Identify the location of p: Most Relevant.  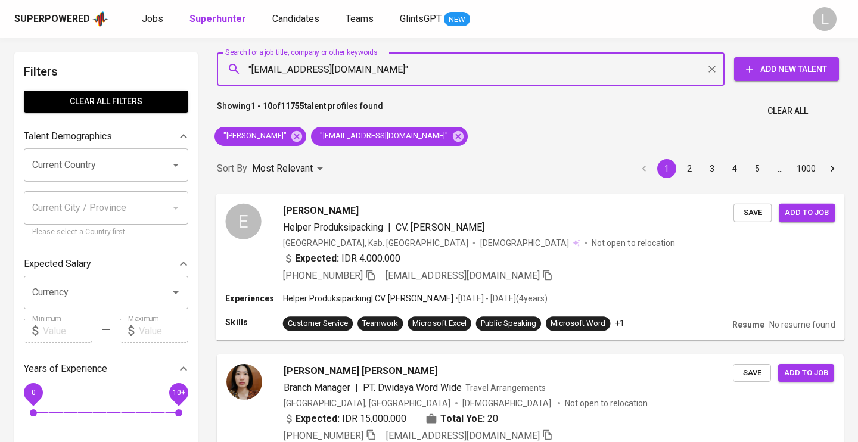
(282, 169).